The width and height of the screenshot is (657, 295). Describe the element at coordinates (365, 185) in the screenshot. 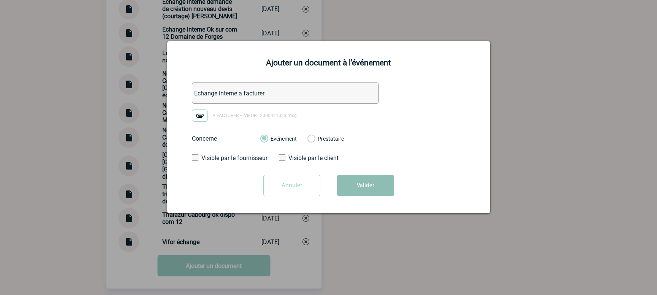

I see `button: Valider` at that location.